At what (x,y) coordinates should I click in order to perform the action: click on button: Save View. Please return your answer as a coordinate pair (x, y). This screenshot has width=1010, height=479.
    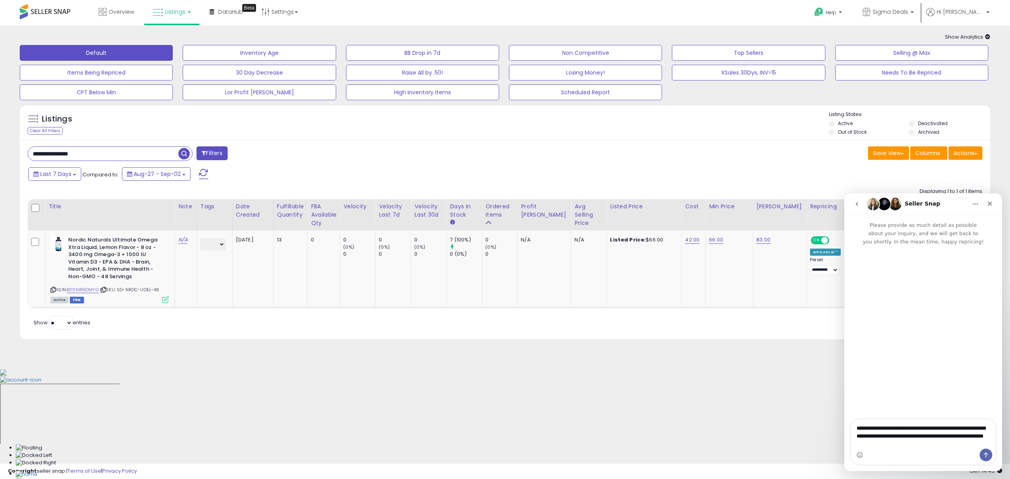
    Looking at the image, I should click on (889, 153).